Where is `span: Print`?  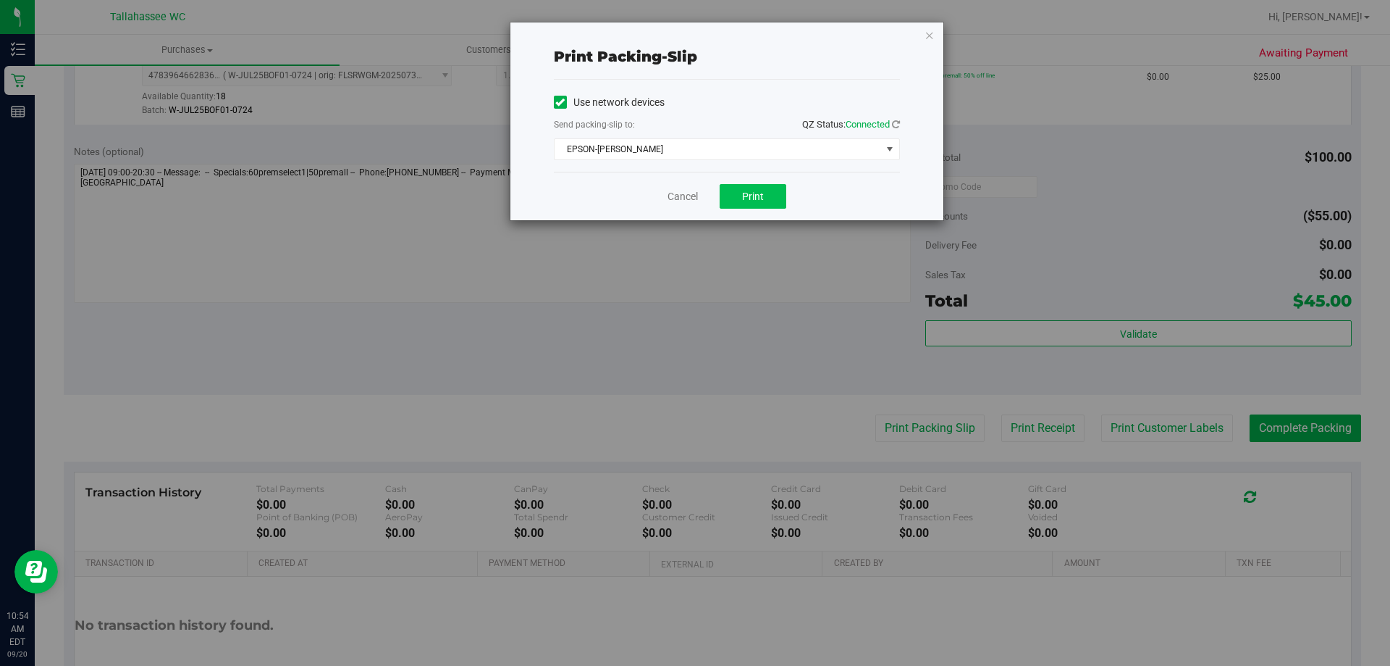
span: Print is located at coordinates (753, 196).